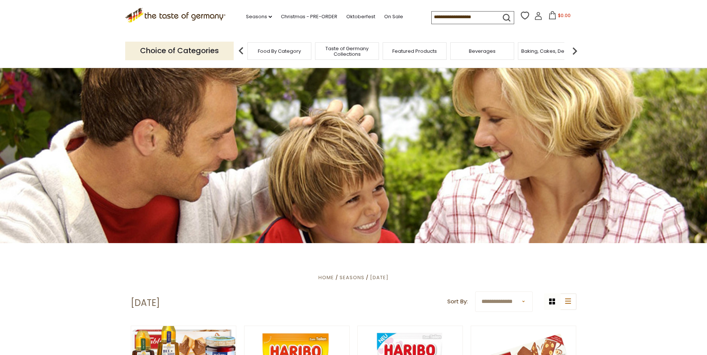  I want to click on a: Beverages, so click(482, 51).